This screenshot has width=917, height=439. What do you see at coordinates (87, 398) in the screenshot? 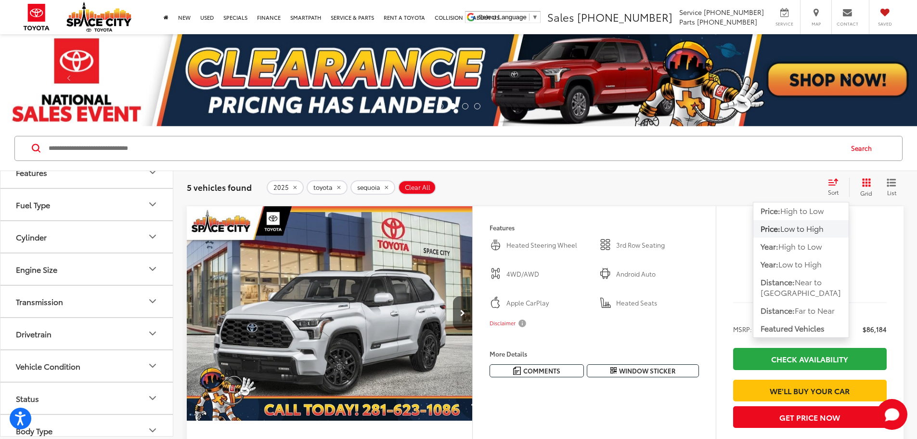
I see `button: StatusStatus` at bounding box center [87, 398].